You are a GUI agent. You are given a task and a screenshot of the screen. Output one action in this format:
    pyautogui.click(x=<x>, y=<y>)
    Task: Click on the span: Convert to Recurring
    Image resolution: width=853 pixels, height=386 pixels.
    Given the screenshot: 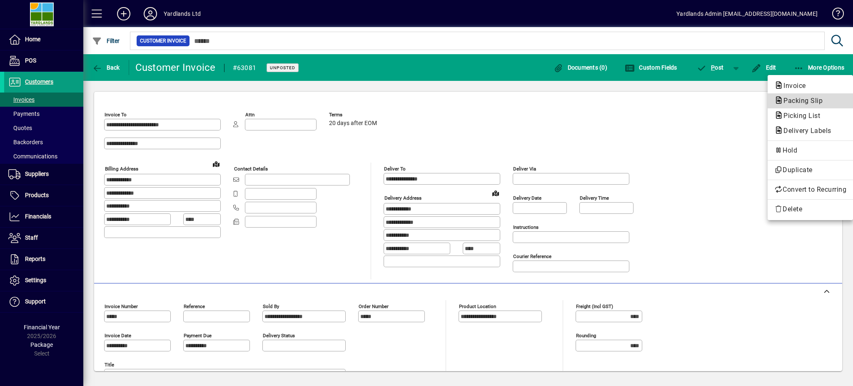 What is the action you would take?
    pyautogui.click(x=810, y=189)
    